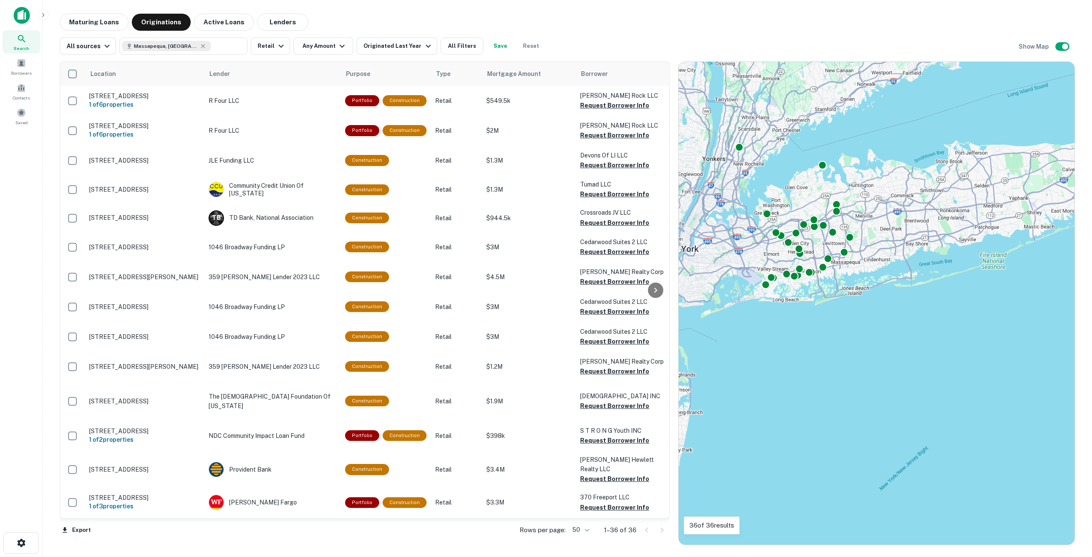 The width and height of the screenshot is (1092, 557). What do you see at coordinates (529, 277) in the screenshot?
I see `p: $4.5M` at bounding box center [529, 277].